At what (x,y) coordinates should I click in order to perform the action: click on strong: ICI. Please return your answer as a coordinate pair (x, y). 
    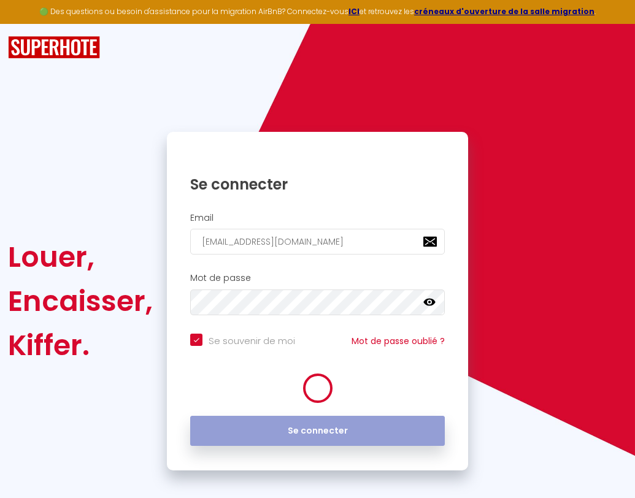
    Looking at the image, I should click on (354, 11).